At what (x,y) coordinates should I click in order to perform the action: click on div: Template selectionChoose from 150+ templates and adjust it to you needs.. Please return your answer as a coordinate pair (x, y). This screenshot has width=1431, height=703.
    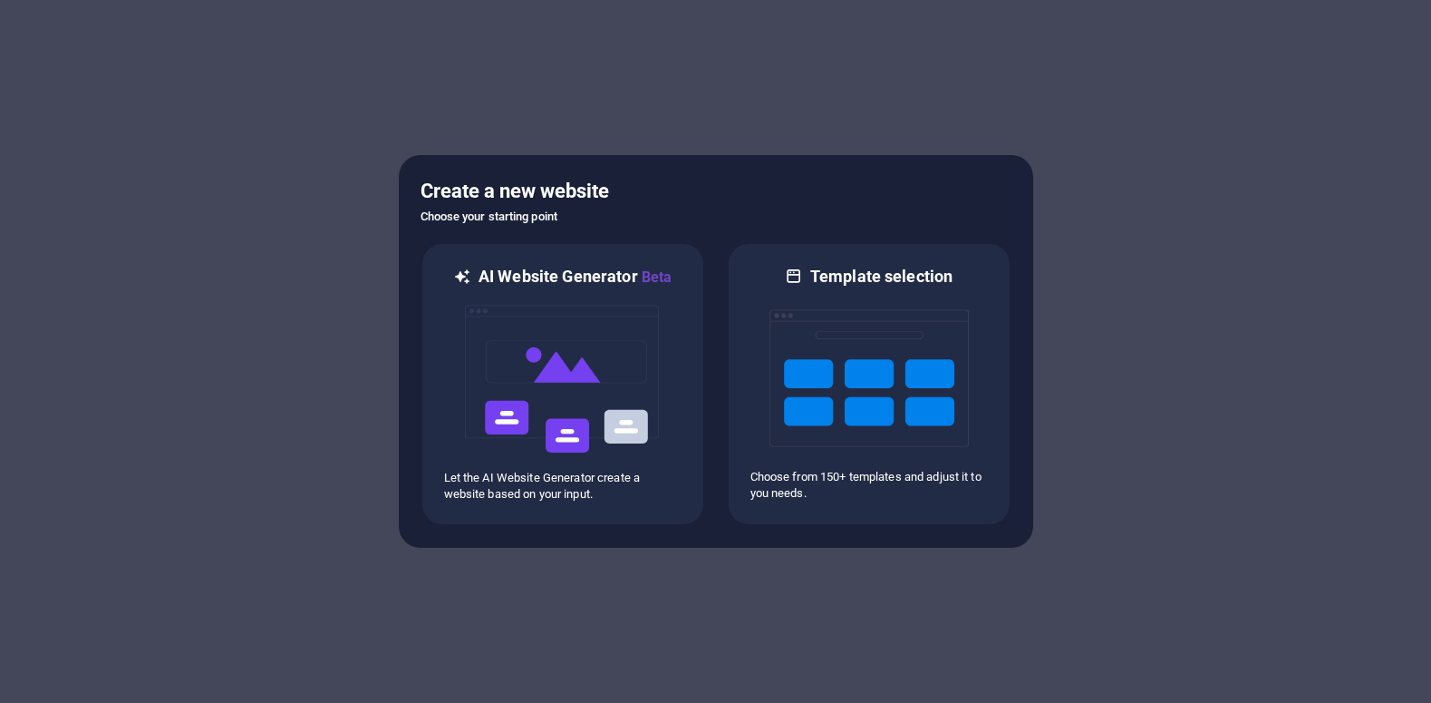
    Looking at the image, I should click on (869, 383).